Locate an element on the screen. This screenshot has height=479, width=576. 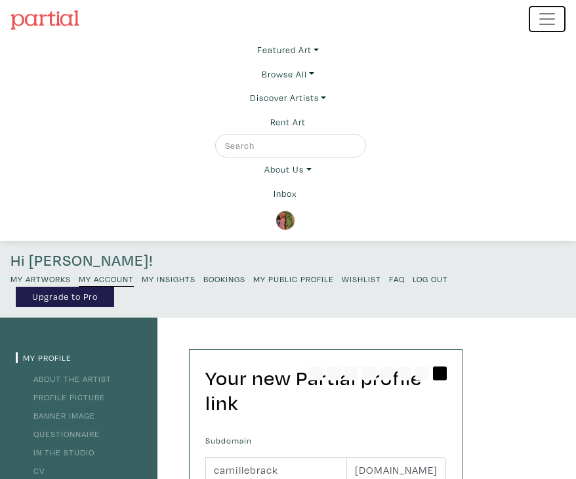
a: Discover Artists is located at coordinates (288, 98).